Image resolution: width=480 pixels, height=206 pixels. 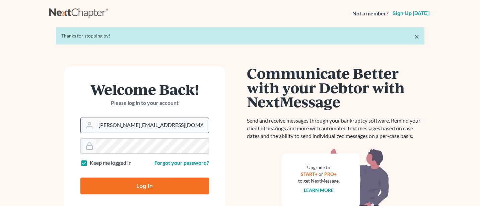 What do you see at coordinates (111, 163) in the screenshot?
I see `label: Keep me logged in` at bounding box center [111, 163].